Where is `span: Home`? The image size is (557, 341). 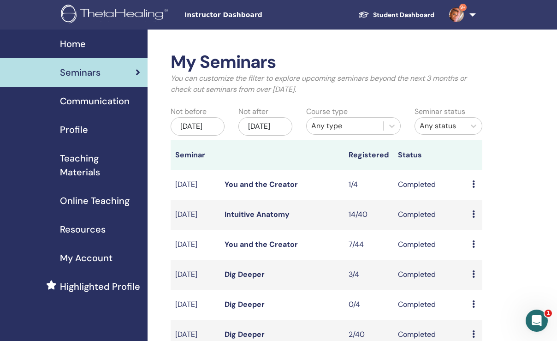 span: Home is located at coordinates (73, 44).